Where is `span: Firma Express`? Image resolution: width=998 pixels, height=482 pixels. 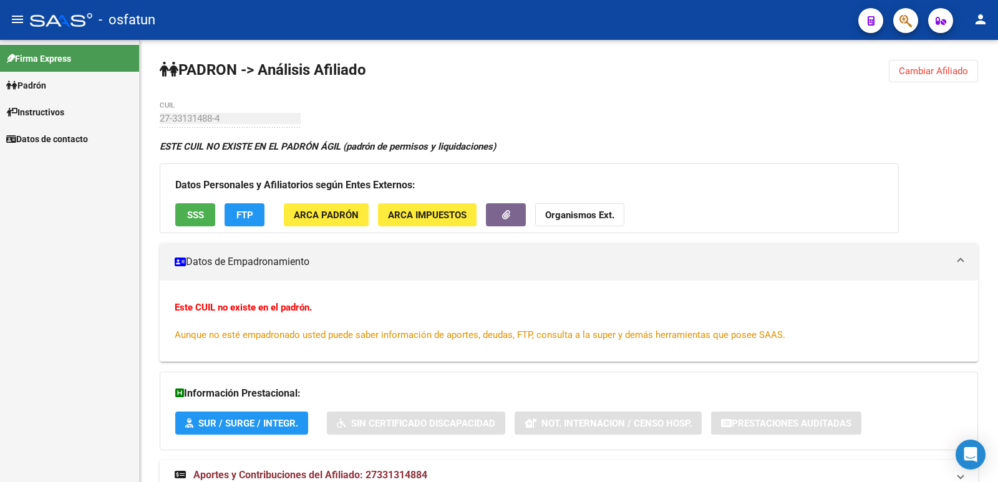 span: Firma Express is located at coordinates (39, 59).